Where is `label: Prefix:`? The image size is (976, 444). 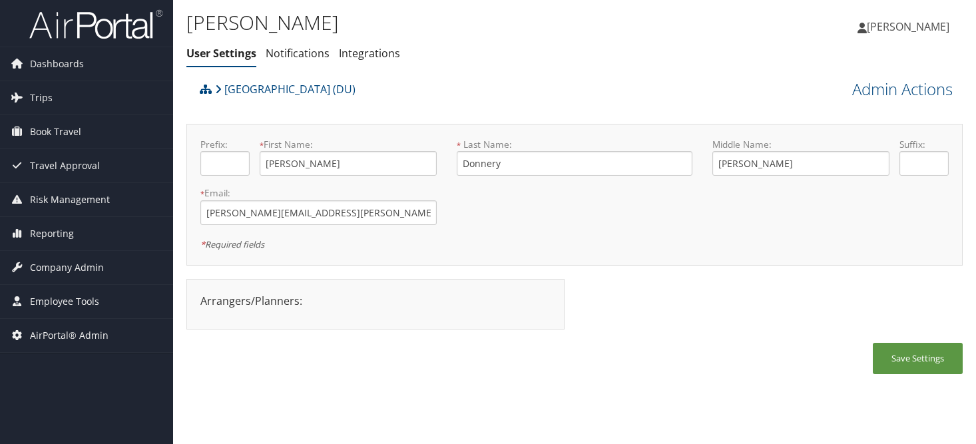
label: Prefix: is located at coordinates (225, 144).